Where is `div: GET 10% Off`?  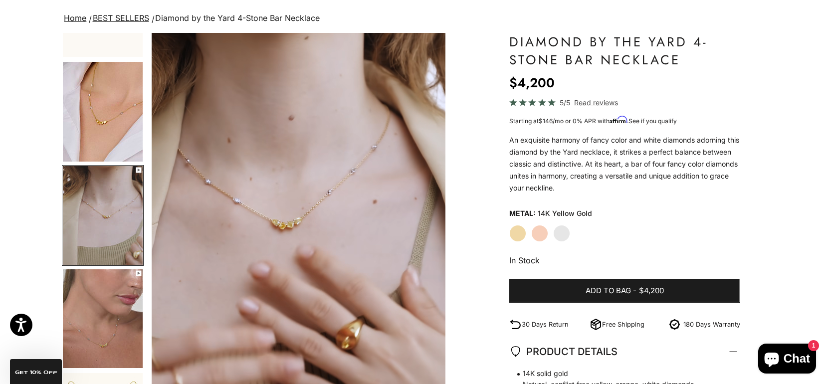 div: GET 10% Off is located at coordinates (36, 371).